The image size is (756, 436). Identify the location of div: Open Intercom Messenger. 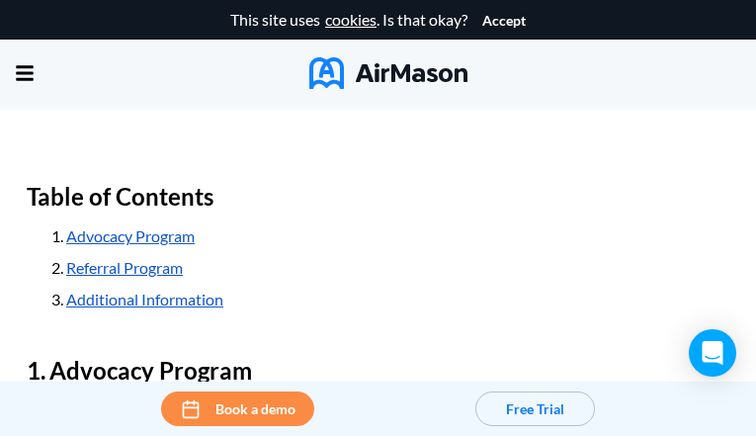
(712, 353).